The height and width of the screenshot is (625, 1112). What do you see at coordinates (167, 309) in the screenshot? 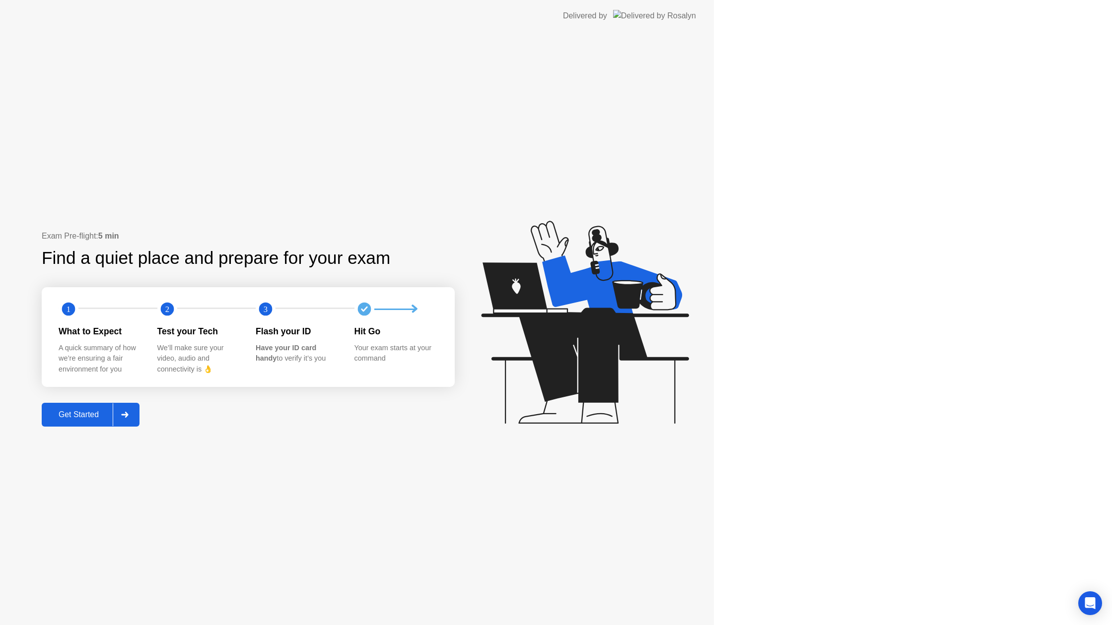
I see `text: 2` at bounding box center [167, 309].